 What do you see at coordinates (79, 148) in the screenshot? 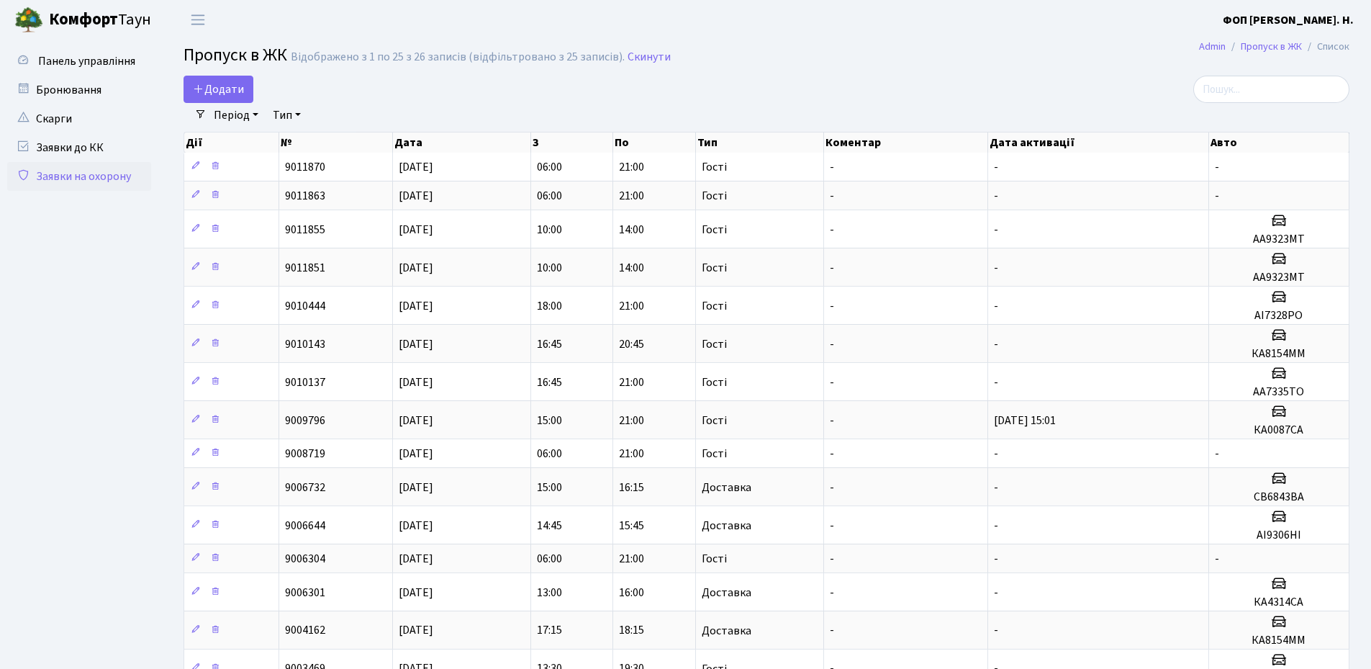
I see `a: Заявки до КК` at bounding box center [79, 148].